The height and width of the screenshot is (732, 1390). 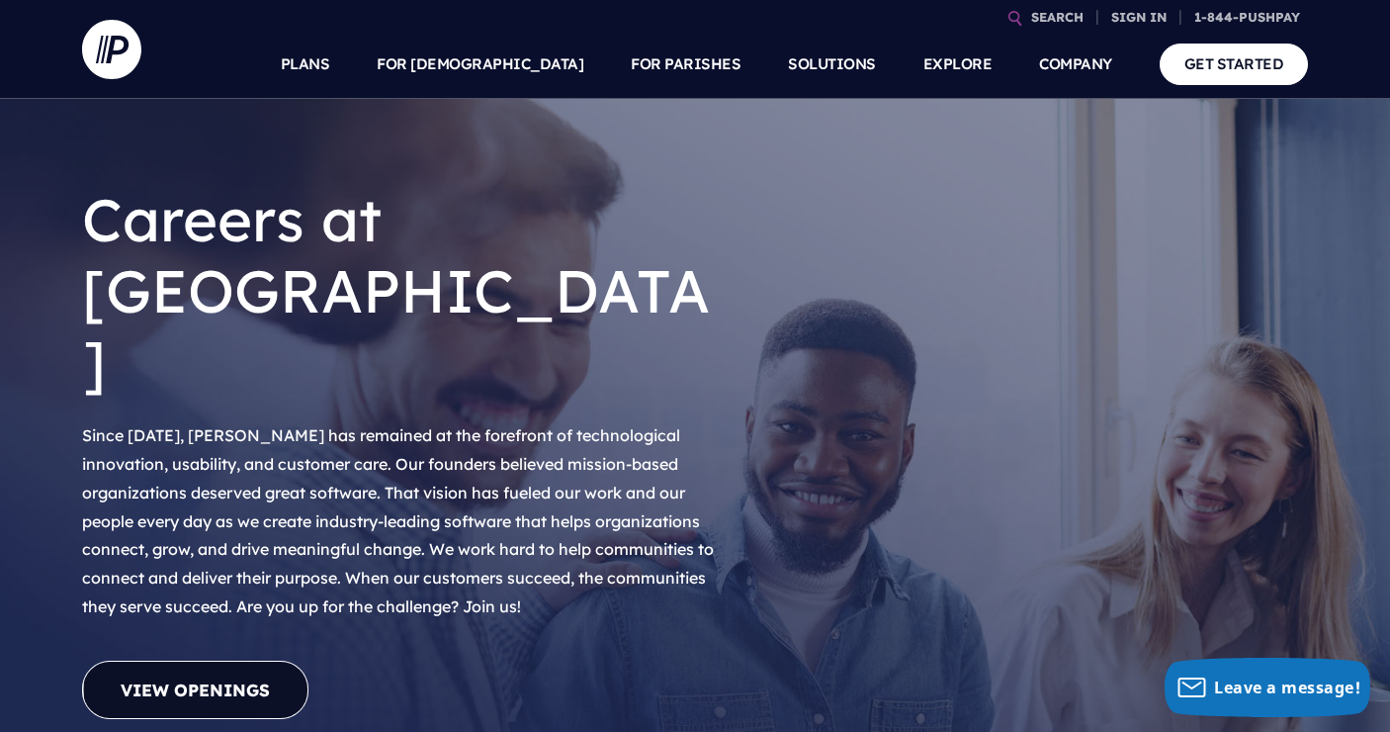 What do you see at coordinates (1076, 64) in the screenshot?
I see `a: COMPANY` at bounding box center [1076, 64].